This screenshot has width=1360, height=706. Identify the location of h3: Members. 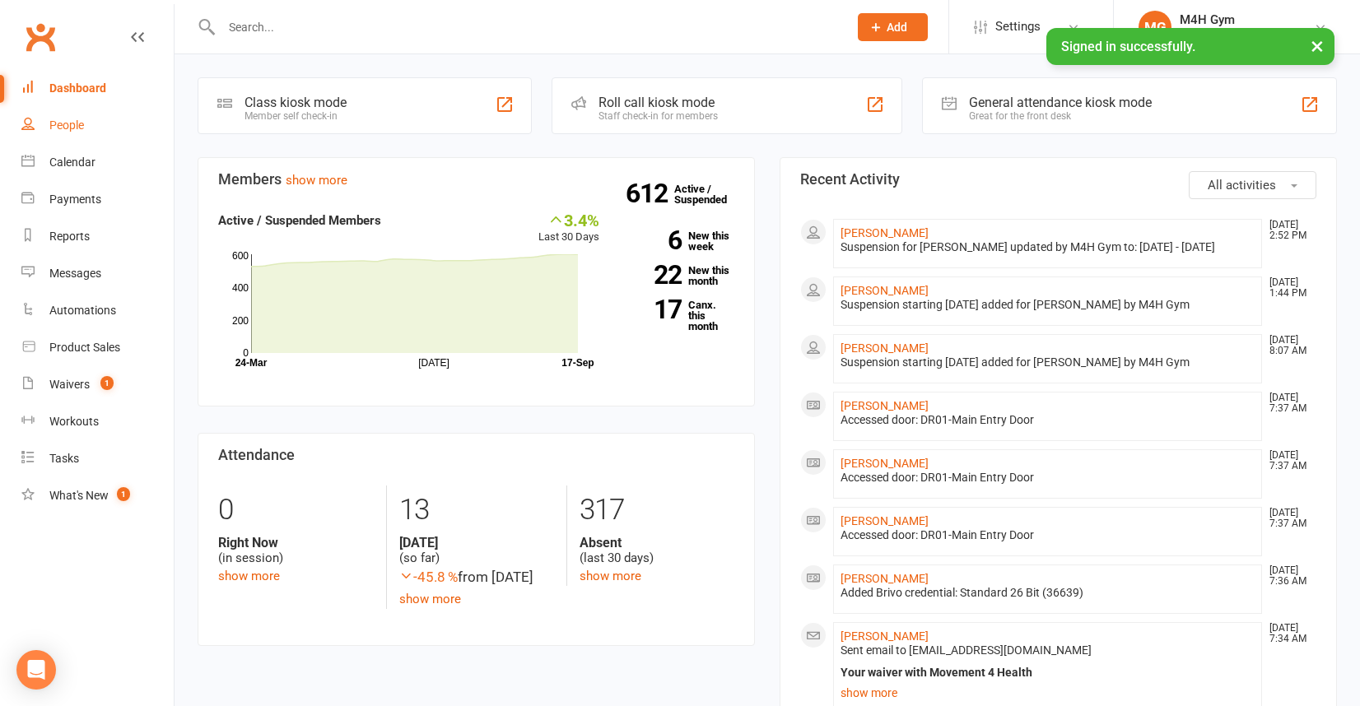
(476, 179).